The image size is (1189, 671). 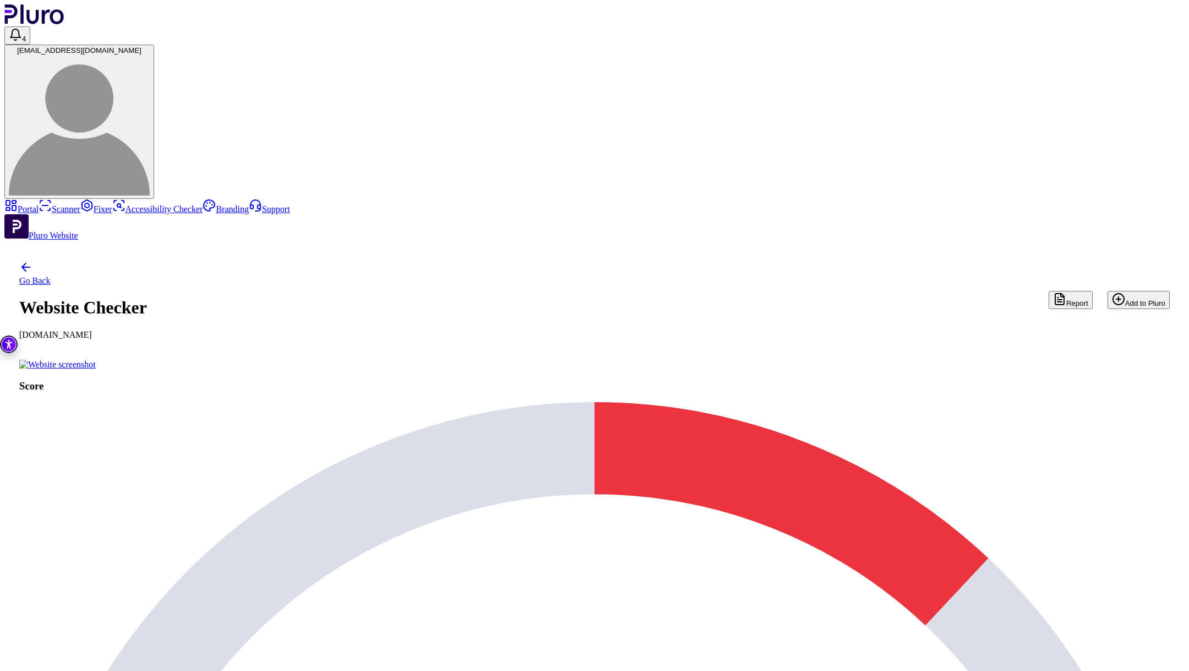 What do you see at coordinates (96, 209) in the screenshot?
I see `a: Fixer` at bounding box center [96, 209].